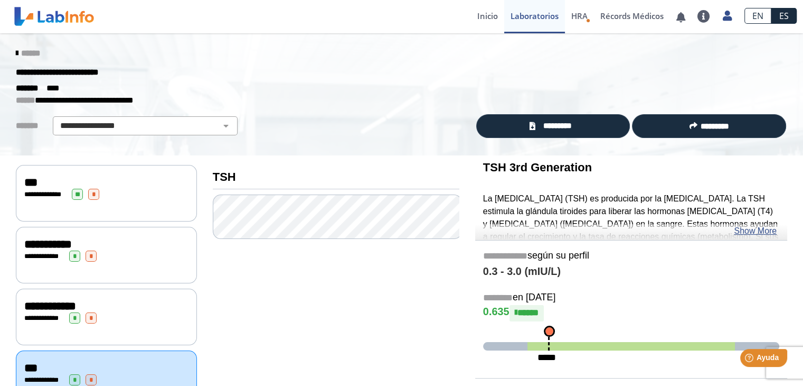 The image size is (803, 386). Describe the element at coordinates (579, 16) in the screenshot. I see `span: HRA` at that location.